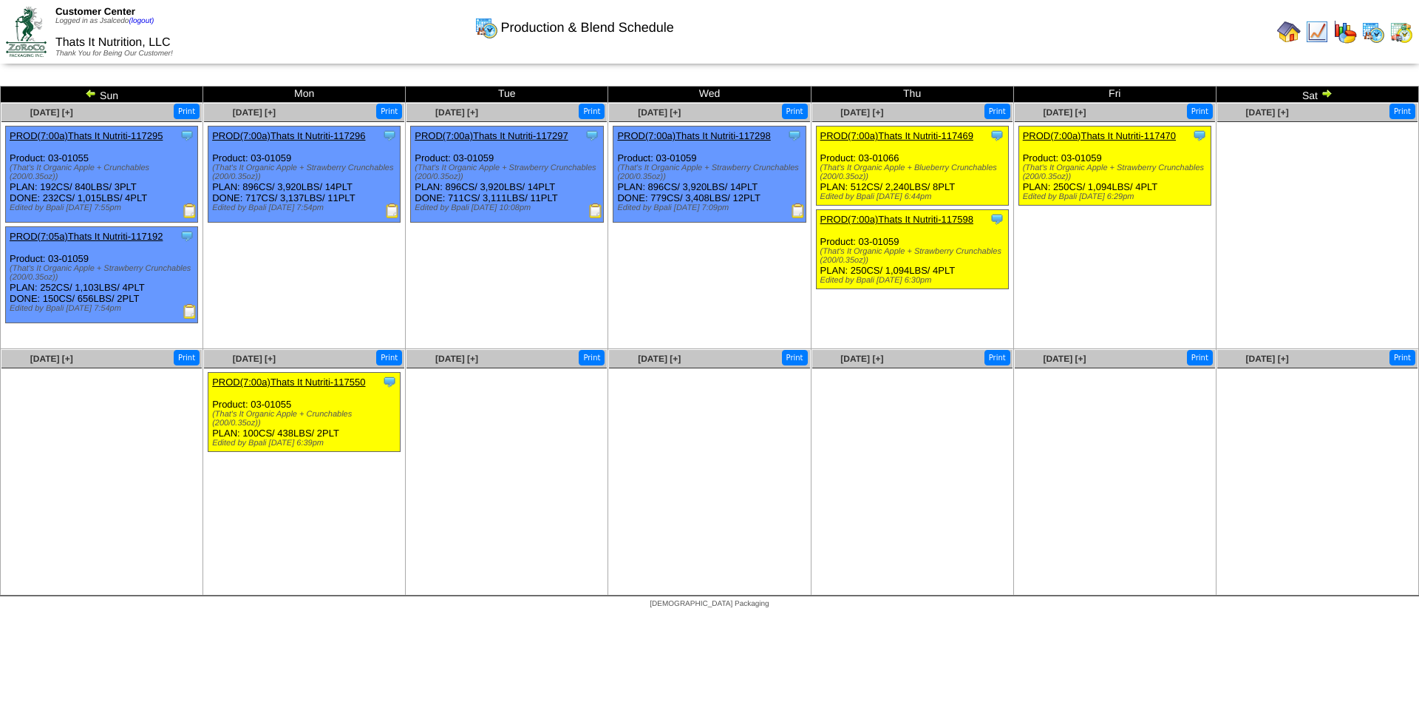  Describe the element at coordinates (113, 42) in the screenshot. I see `span: Thats It Nutrition, LLC` at that location.